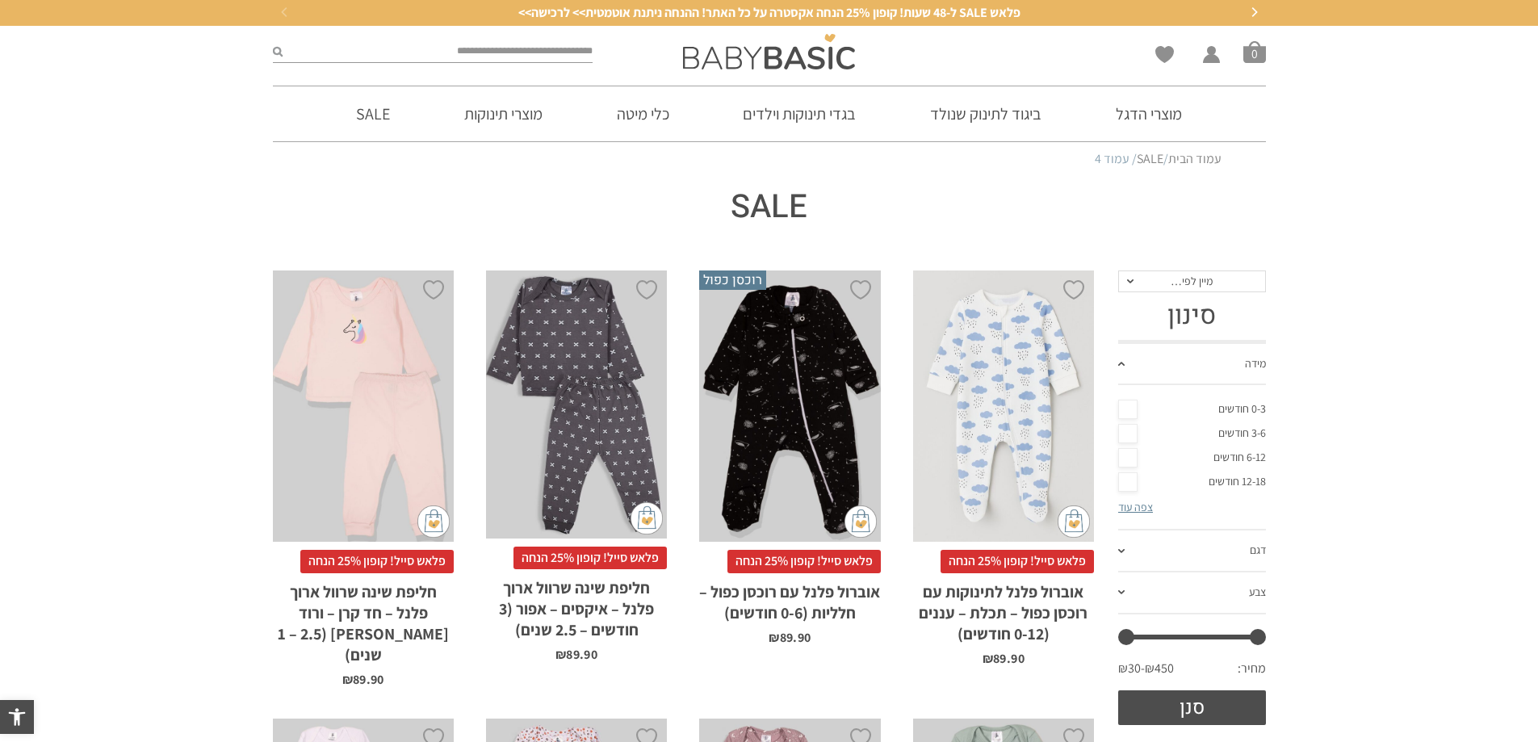 This screenshot has height=742, width=1538. I want to click on a: צבע, so click(1192, 593).